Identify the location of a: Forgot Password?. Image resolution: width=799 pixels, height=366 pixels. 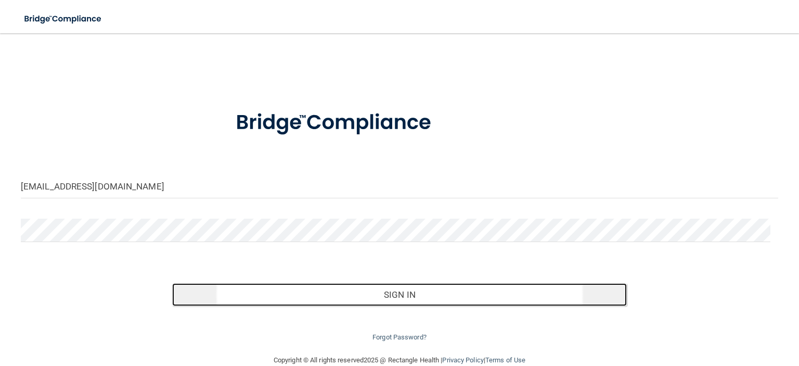
(400, 337).